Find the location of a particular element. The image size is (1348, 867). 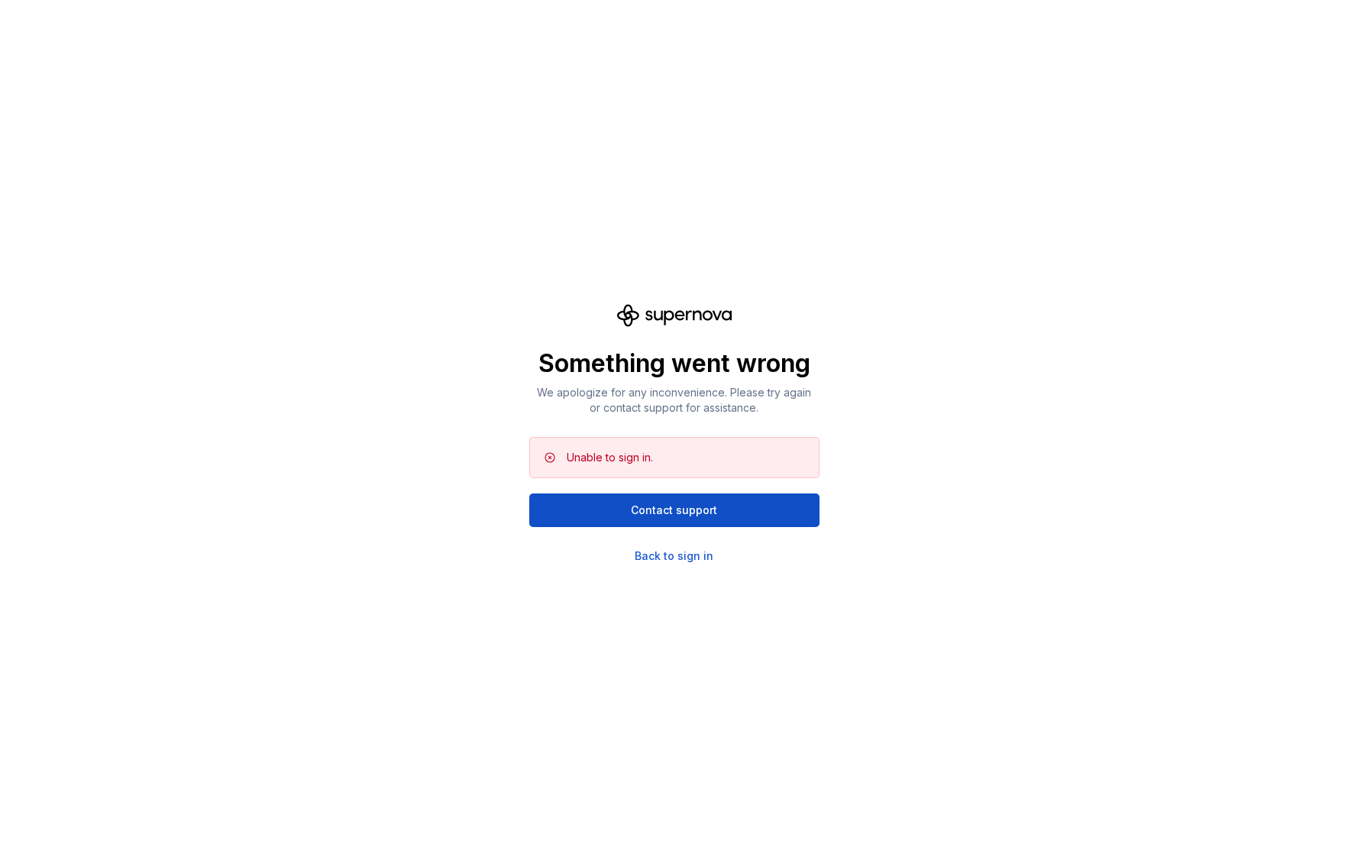

a: Back to sign in is located at coordinates (674, 556).